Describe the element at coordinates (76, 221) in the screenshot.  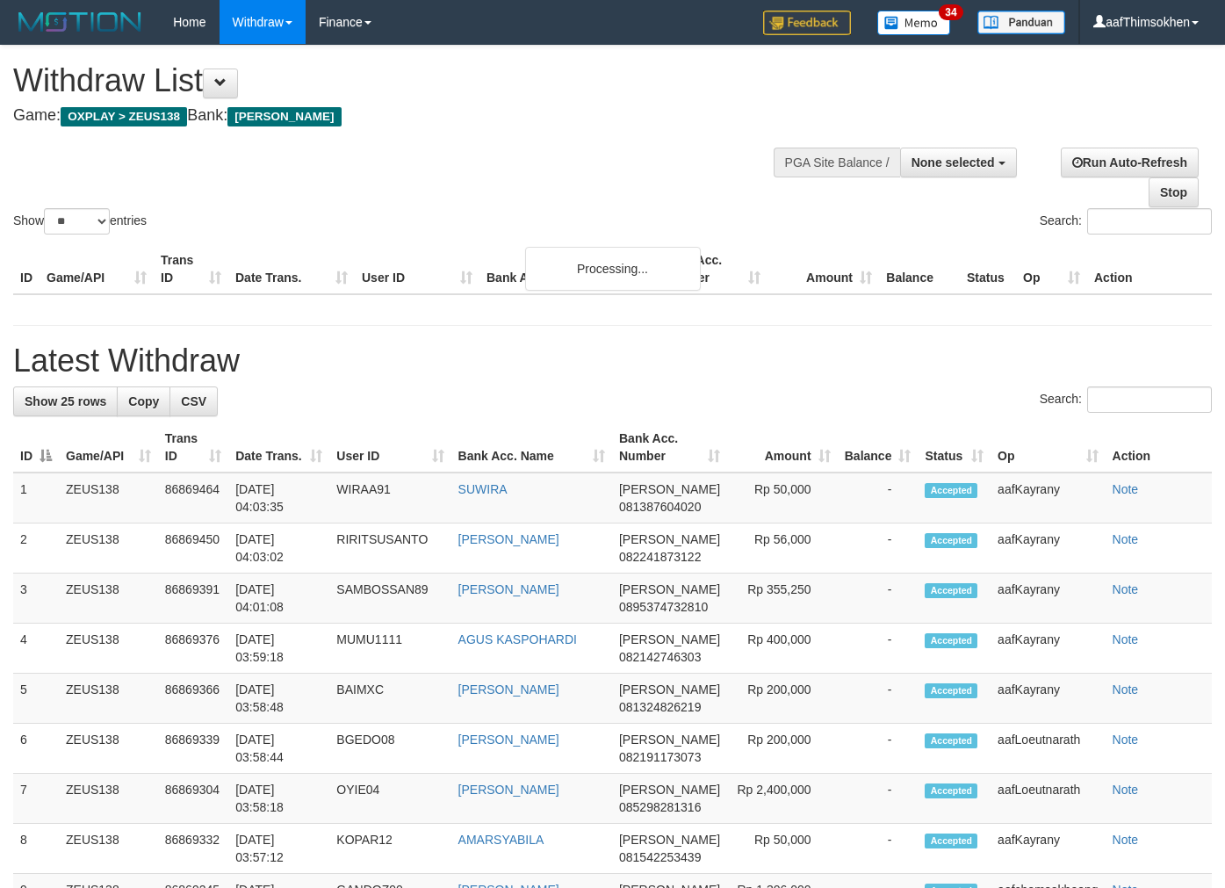
I see `select: Showentries` at that location.